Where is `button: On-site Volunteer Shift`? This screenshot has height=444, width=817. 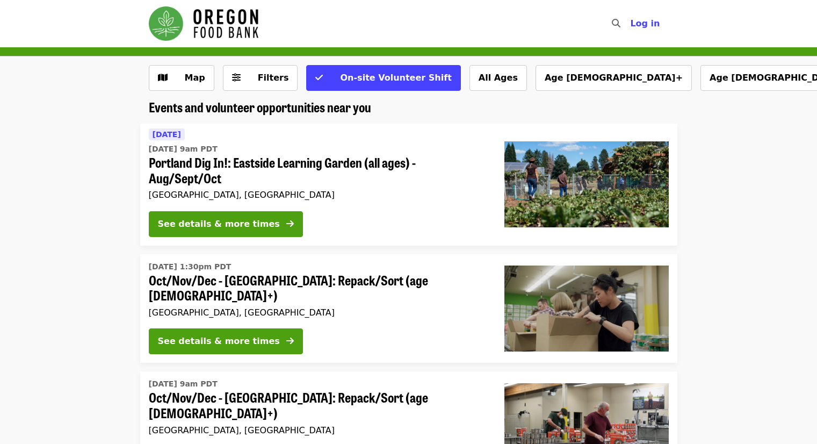
button: On-site Volunteer Shift is located at coordinates (383, 78).